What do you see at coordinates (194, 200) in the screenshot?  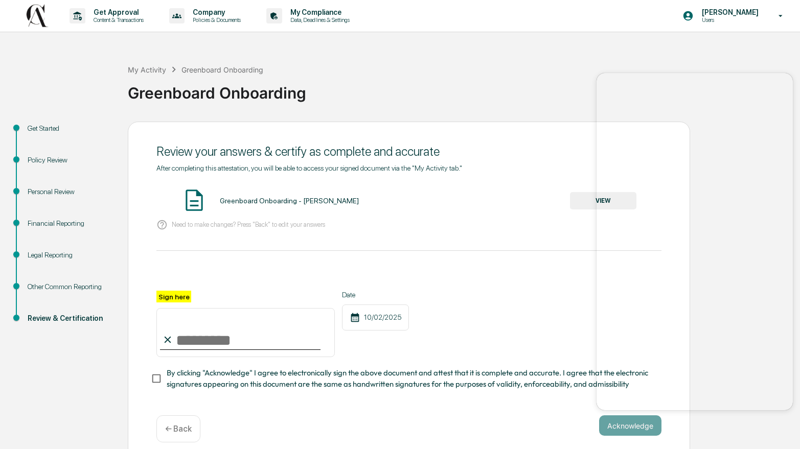 I see `img: Document Icon` at bounding box center [194, 200].